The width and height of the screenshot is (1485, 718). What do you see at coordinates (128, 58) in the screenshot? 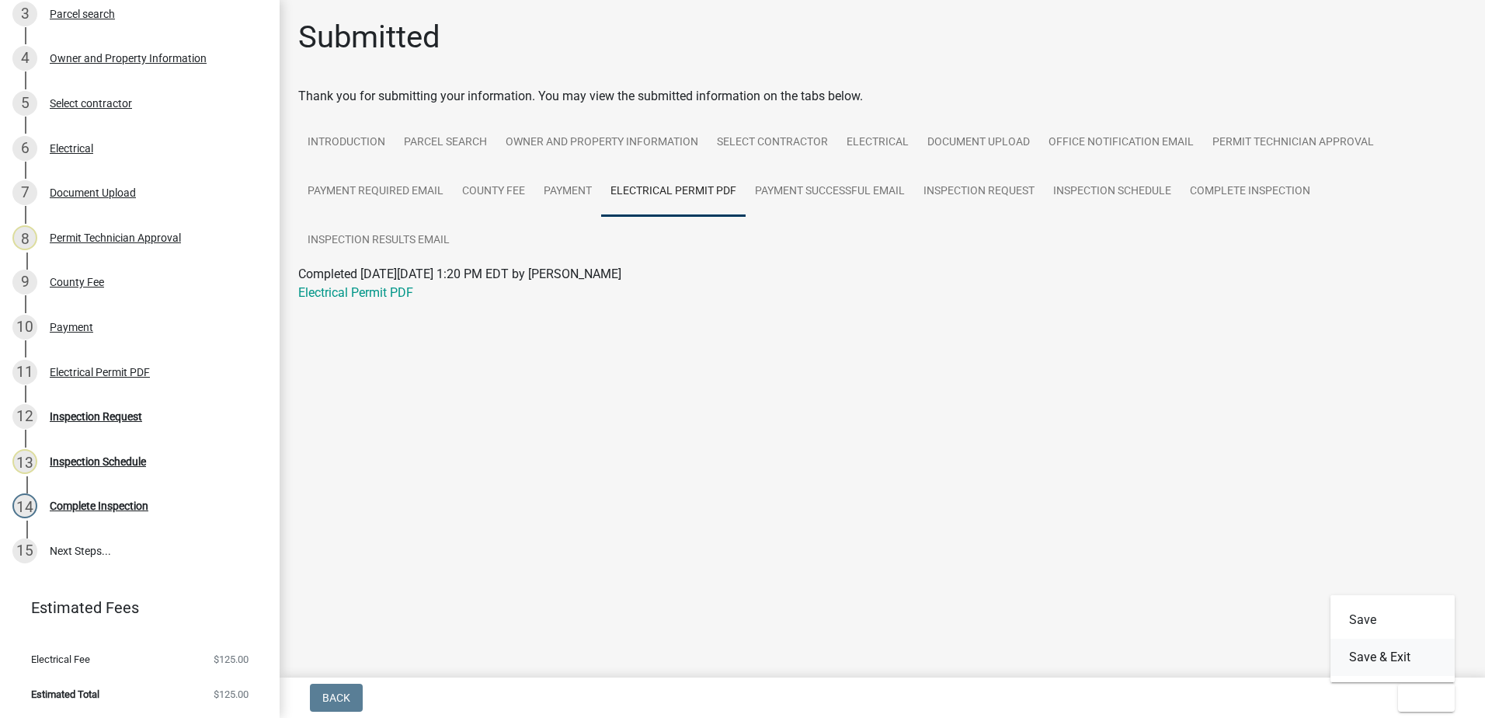
I see `div: Owner and Property Information` at bounding box center [128, 58].